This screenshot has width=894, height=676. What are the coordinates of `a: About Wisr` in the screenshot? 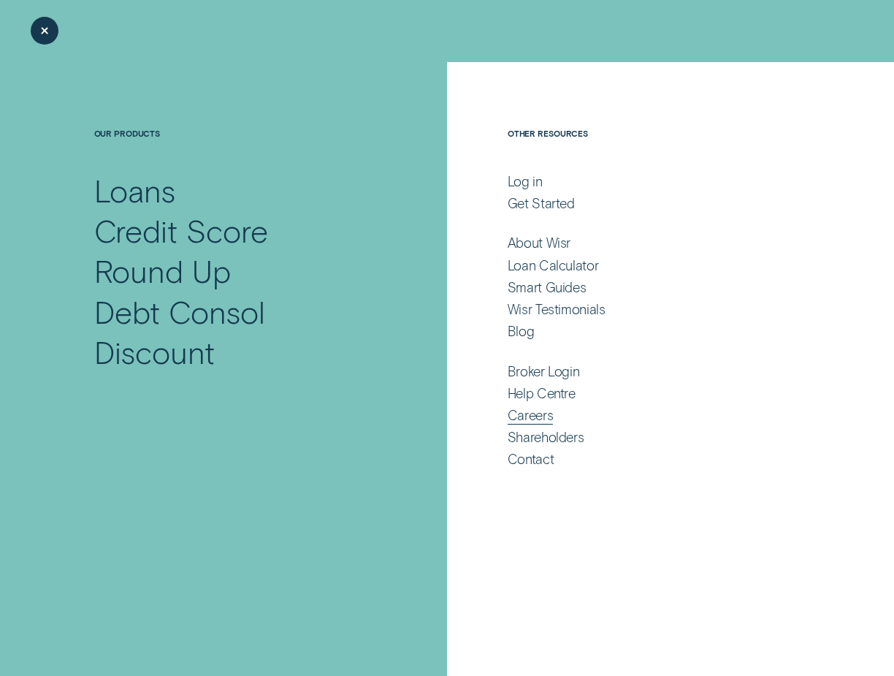 It's located at (654, 243).